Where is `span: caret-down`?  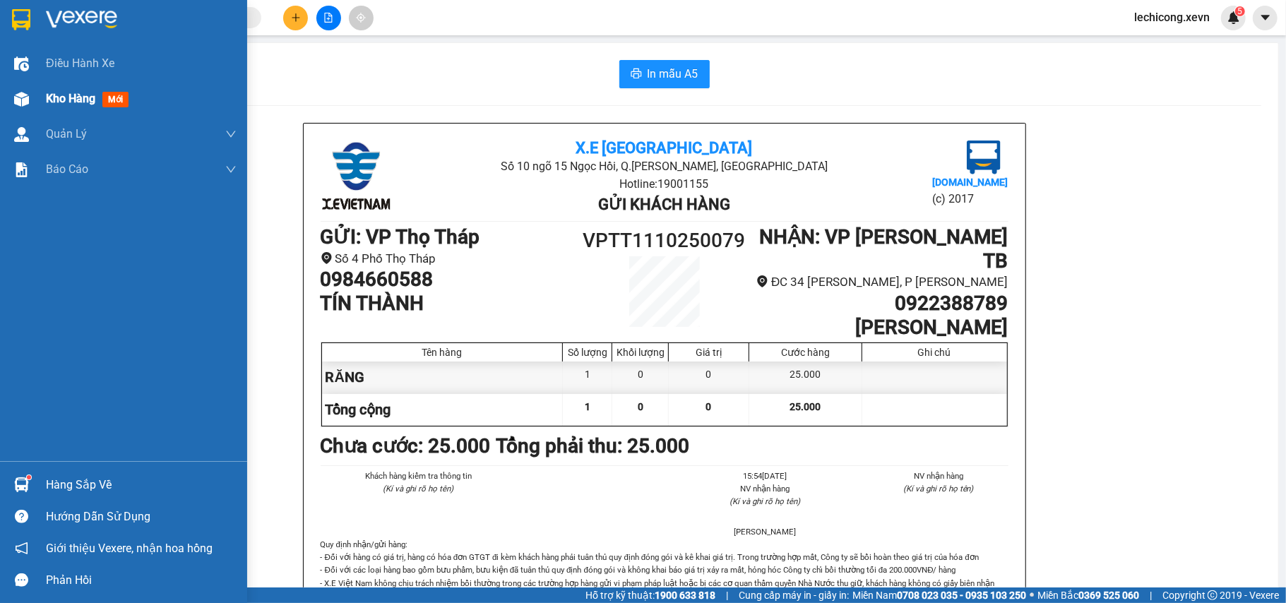
span: caret-down is located at coordinates (1265, 18).